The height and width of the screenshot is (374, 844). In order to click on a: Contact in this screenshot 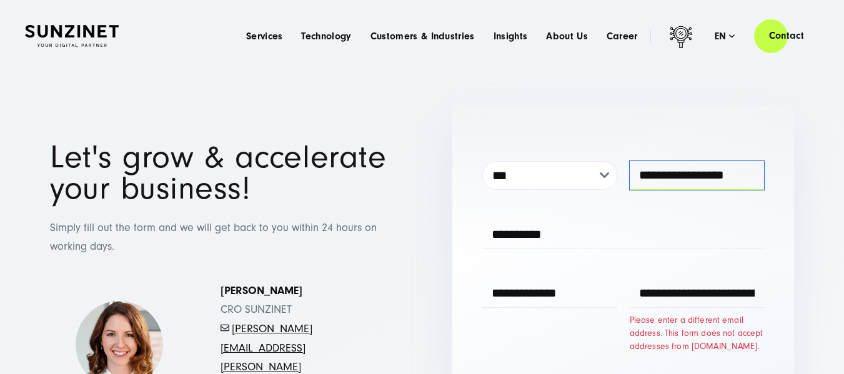, I will do `click(786, 36)`.